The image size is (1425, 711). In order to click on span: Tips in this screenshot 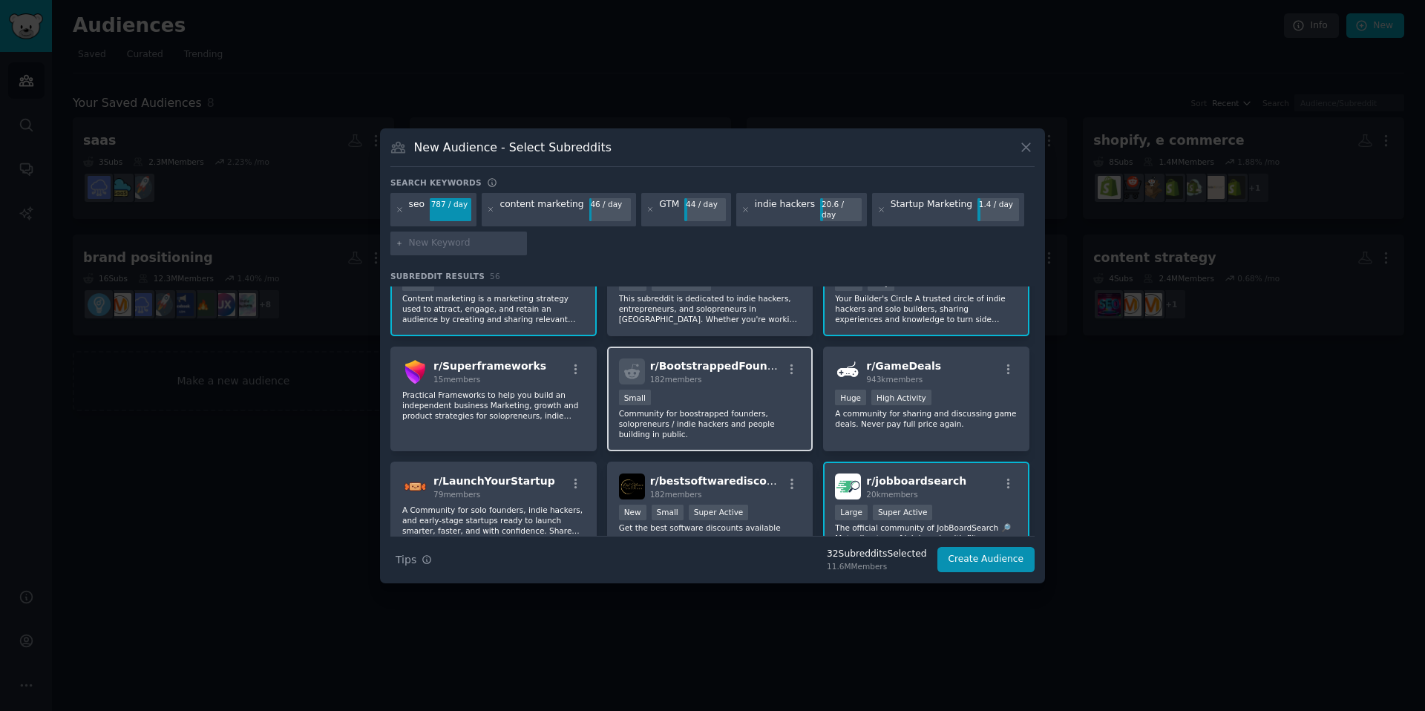, I will do `click(406, 560)`.